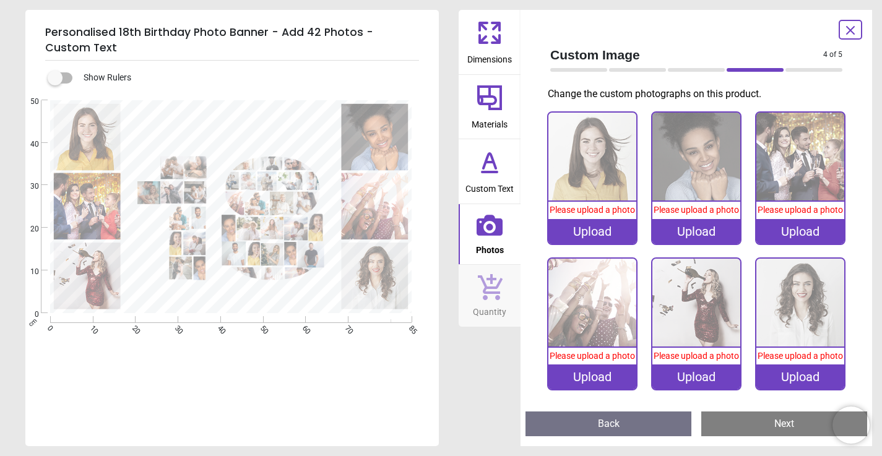 The image size is (882, 456). What do you see at coordinates (490, 296) in the screenshot?
I see `button: Quantity` at bounding box center [490, 296].